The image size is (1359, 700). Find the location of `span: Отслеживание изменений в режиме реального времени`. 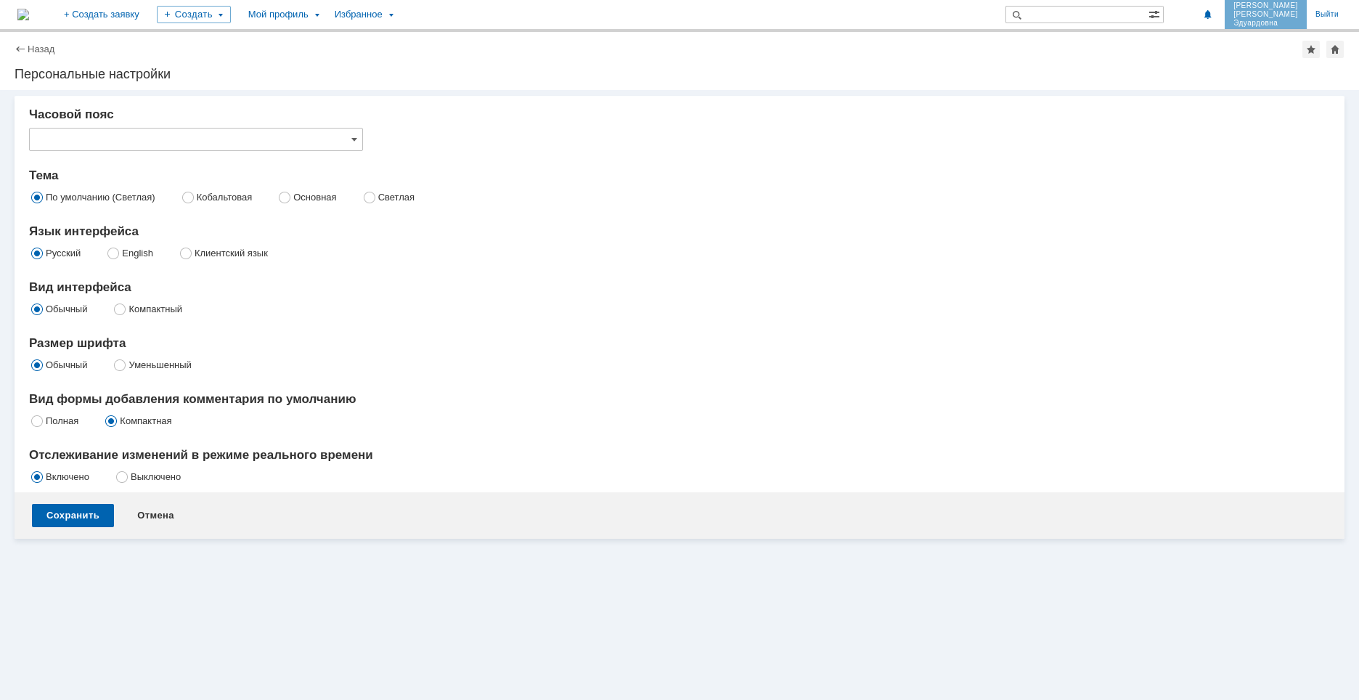

span: Отслеживание изменений в режиме реального времени is located at coordinates (201, 454).